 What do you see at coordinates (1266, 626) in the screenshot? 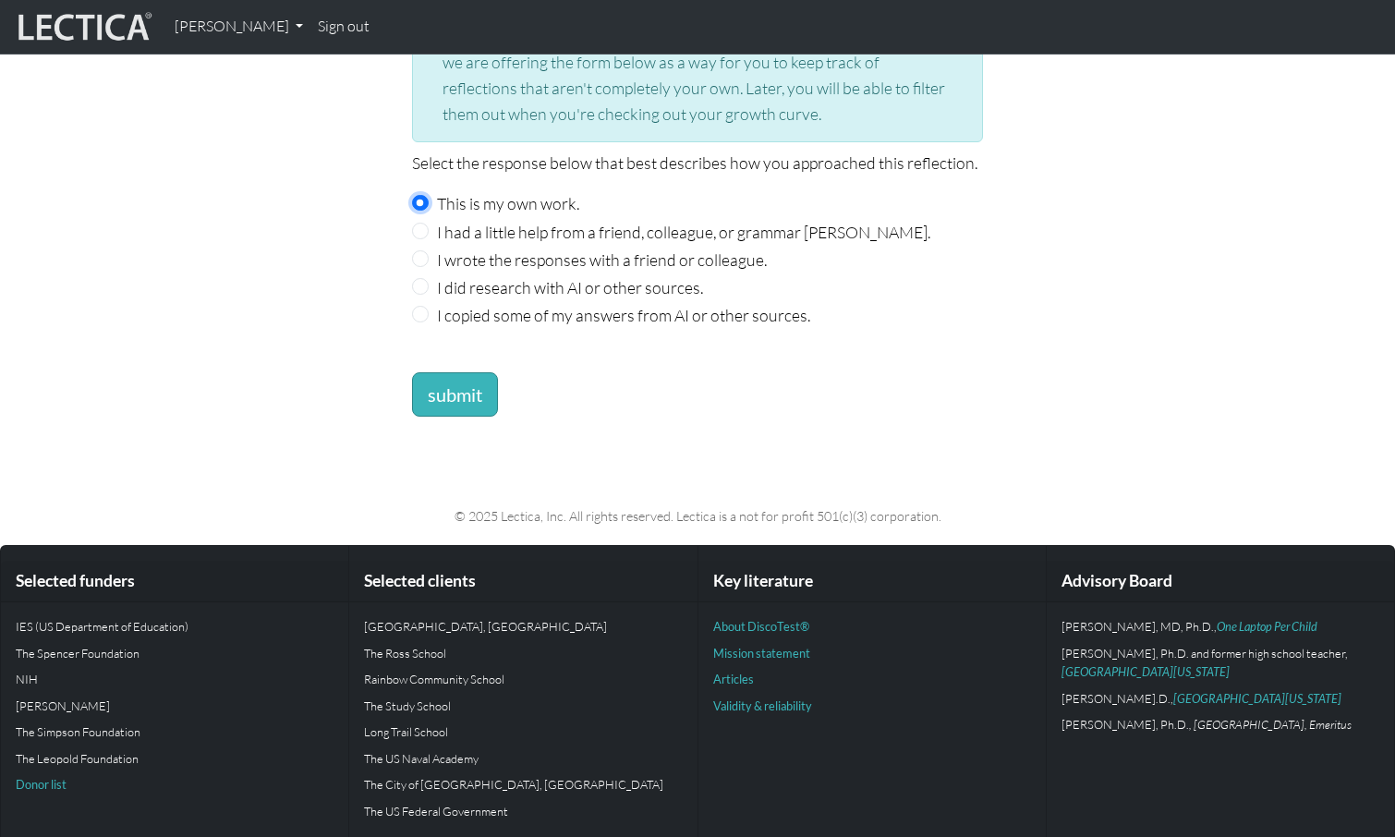
I see `a: One Laptop Per Child` at bounding box center [1266, 626].